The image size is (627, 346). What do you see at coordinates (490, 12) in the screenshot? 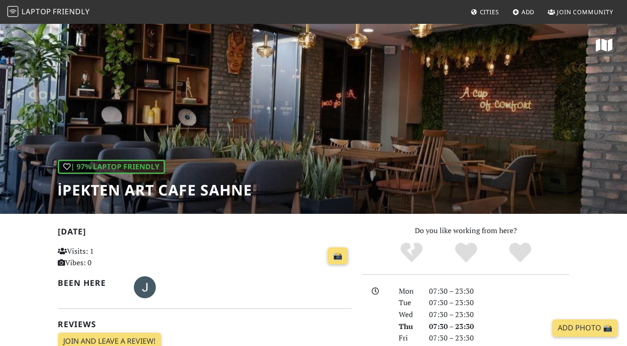
I see `span: Cities` at bounding box center [490, 12].